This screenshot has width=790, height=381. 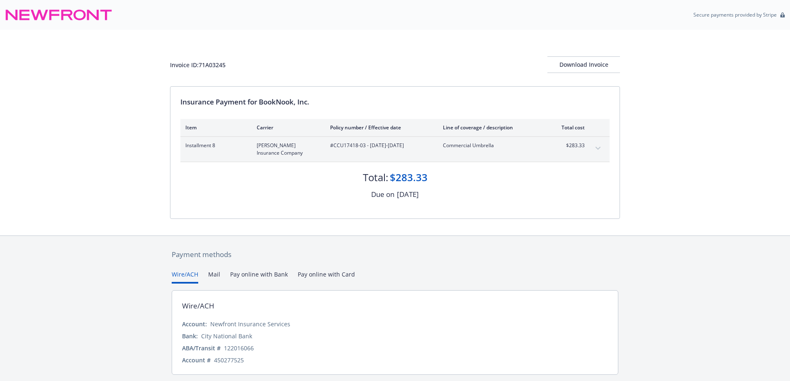 What do you see at coordinates (198, 65) in the screenshot?
I see `div: Invoice ID: 71A03245` at bounding box center [198, 65].